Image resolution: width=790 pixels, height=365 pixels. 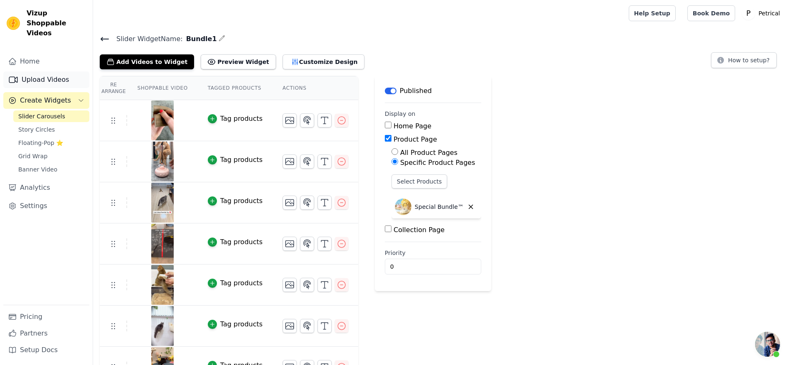 What do you see at coordinates (162, 88) in the screenshot?
I see `th: Shoppable Video` at bounding box center [162, 88].